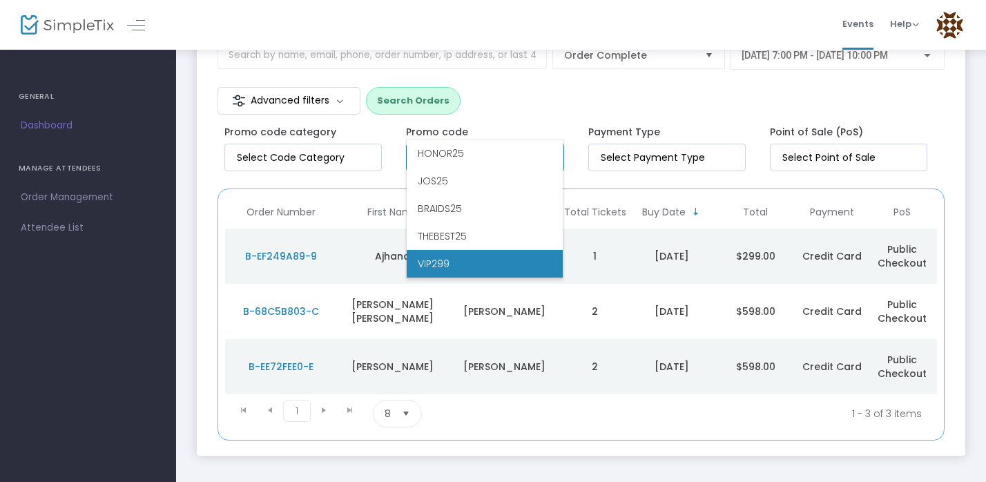 Image resolution: width=986 pixels, height=482 pixels. Describe the element at coordinates (387, 413) in the screenshot. I see `span: 8` at that location.